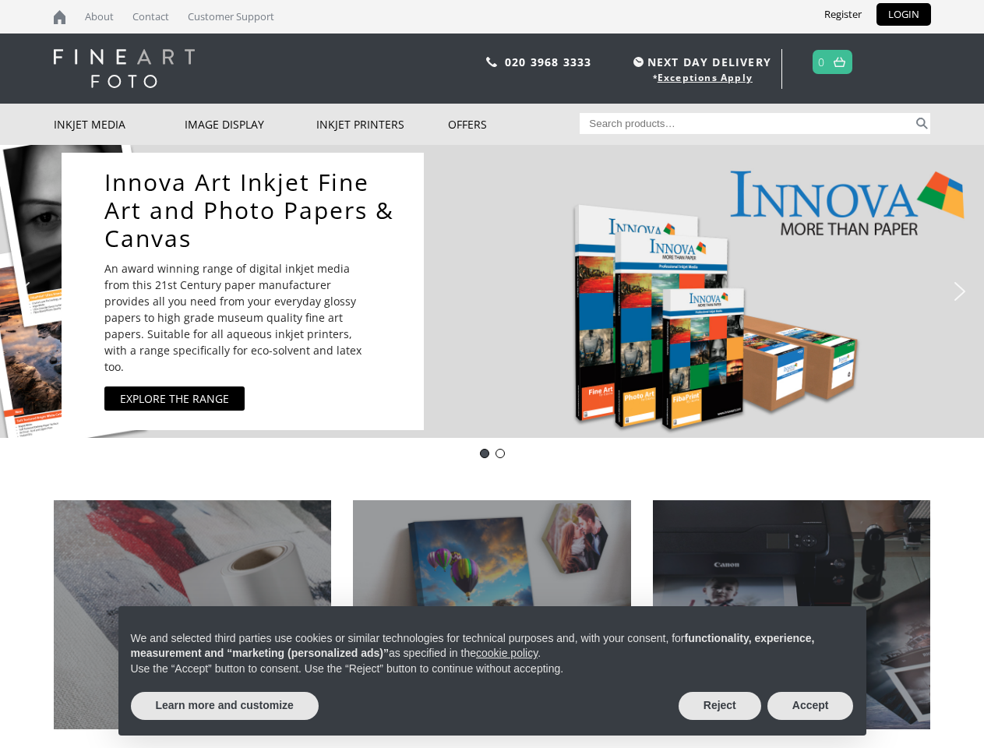 The image size is (984, 748). What do you see at coordinates (548, 62) in the screenshot?
I see `a: 020 3968 3333` at bounding box center [548, 62].